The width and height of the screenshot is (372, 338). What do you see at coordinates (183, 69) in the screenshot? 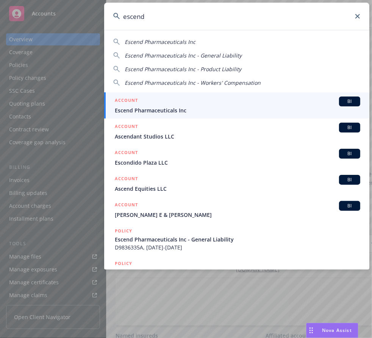
I see `span: Escend Pharmaceuticals Inc - Product Liability` at bounding box center [183, 69].